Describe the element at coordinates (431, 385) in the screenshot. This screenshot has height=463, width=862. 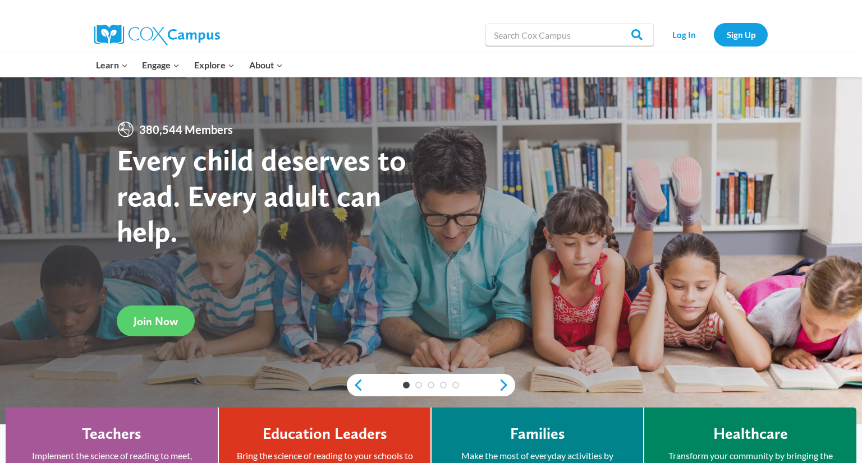
I see `div: content slider buttons` at that location.